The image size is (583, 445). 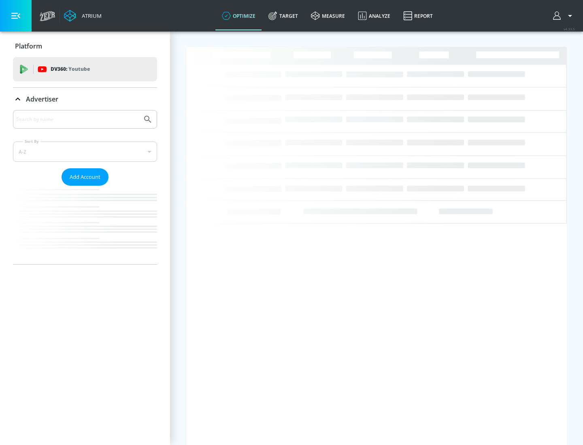 I want to click on a: Target, so click(x=283, y=16).